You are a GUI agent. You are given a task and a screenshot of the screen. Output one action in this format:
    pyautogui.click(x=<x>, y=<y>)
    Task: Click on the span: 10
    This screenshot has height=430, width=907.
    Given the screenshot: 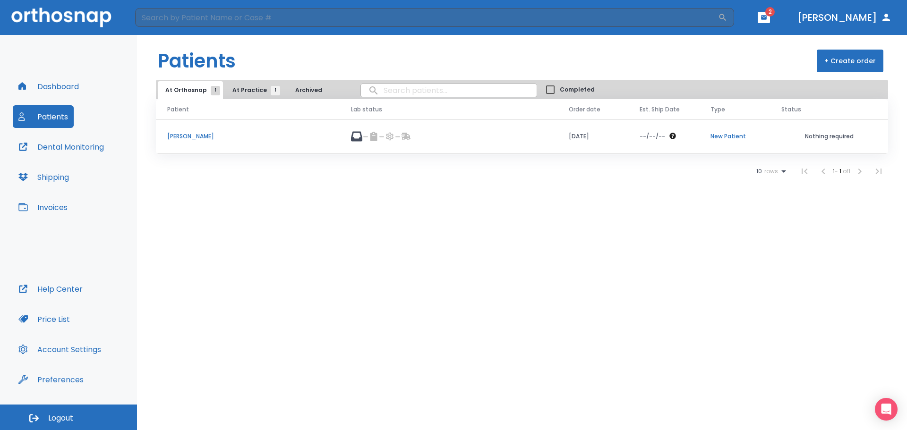 What is the action you would take?
    pyautogui.click(x=759, y=171)
    